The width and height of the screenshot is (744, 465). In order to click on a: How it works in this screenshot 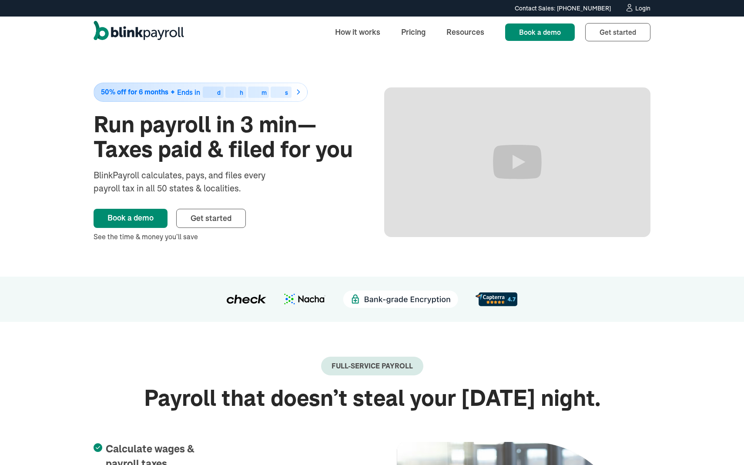, I will do `click(358, 32)`.